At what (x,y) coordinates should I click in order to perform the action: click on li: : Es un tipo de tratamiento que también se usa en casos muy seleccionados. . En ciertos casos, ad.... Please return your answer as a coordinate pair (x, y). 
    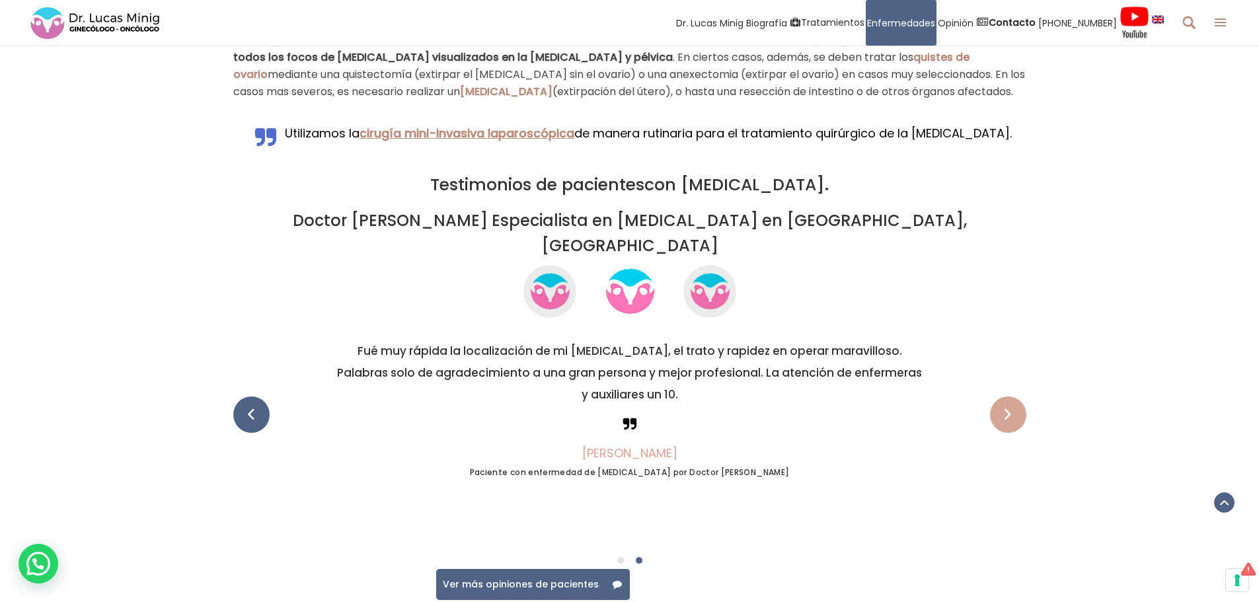
    Looking at the image, I should click on (630, 66).